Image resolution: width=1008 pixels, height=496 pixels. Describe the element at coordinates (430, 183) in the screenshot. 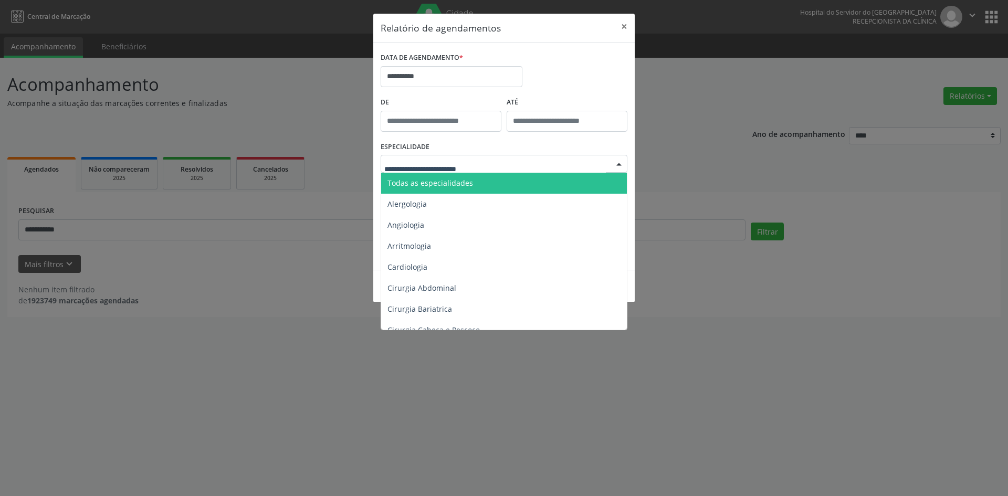

I see `span: Todas as especialidades` at that location.